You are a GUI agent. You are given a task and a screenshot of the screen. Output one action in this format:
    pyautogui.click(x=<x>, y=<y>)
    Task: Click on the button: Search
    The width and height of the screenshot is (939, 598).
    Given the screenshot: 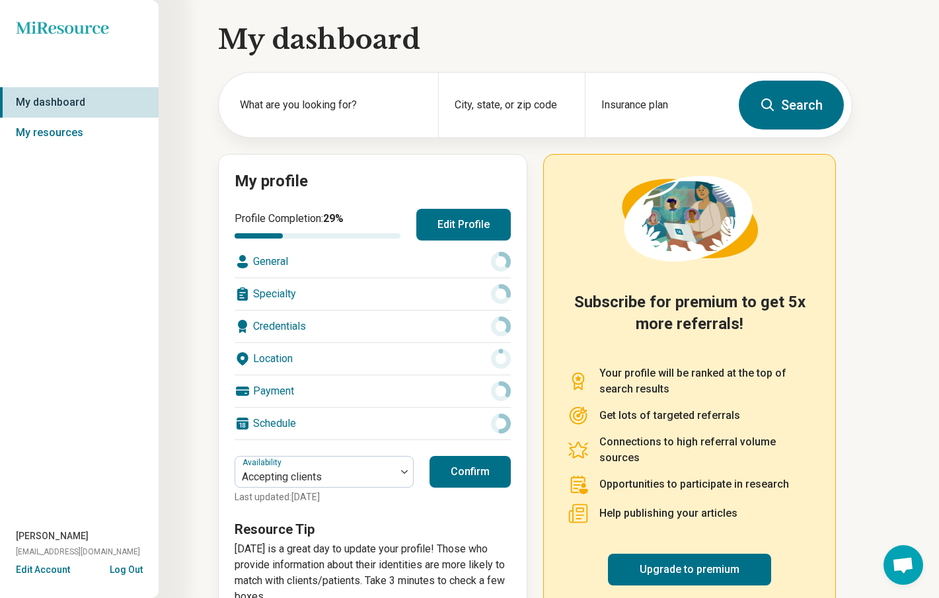 What is the action you would take?
    pyautogui.click(x=791, y=105)
    